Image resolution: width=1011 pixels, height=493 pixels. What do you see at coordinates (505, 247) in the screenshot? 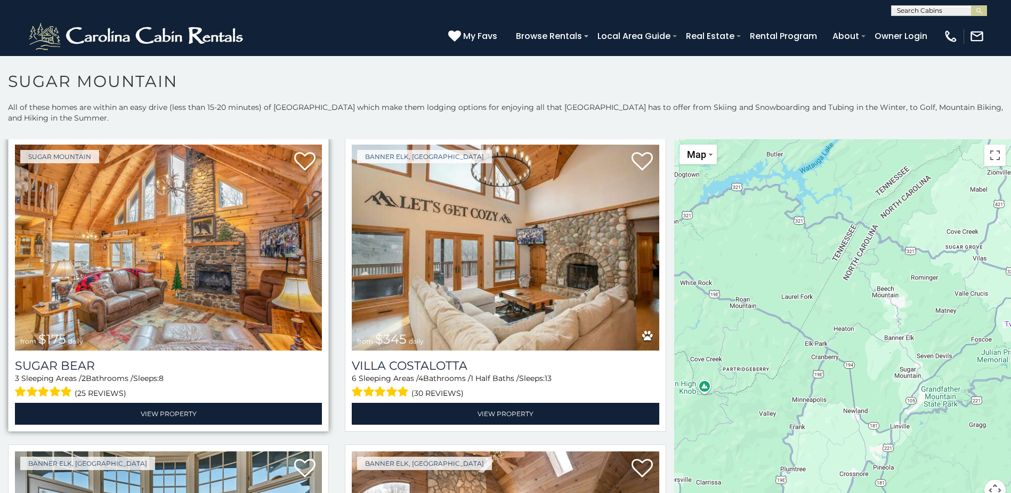
I see `img: Villa Costalotta` at bounding box center [505, 247].